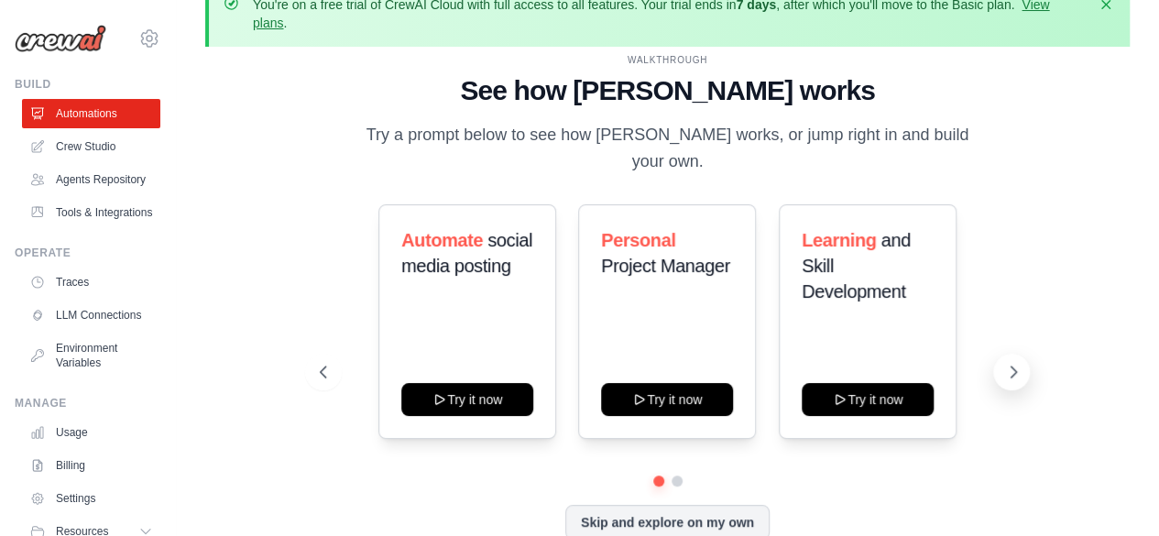 This screenshot has height=536, width=1159. Describe the element at coordinates (856, 266) in the screenshot. I see `span: and Skill Development` at that location.